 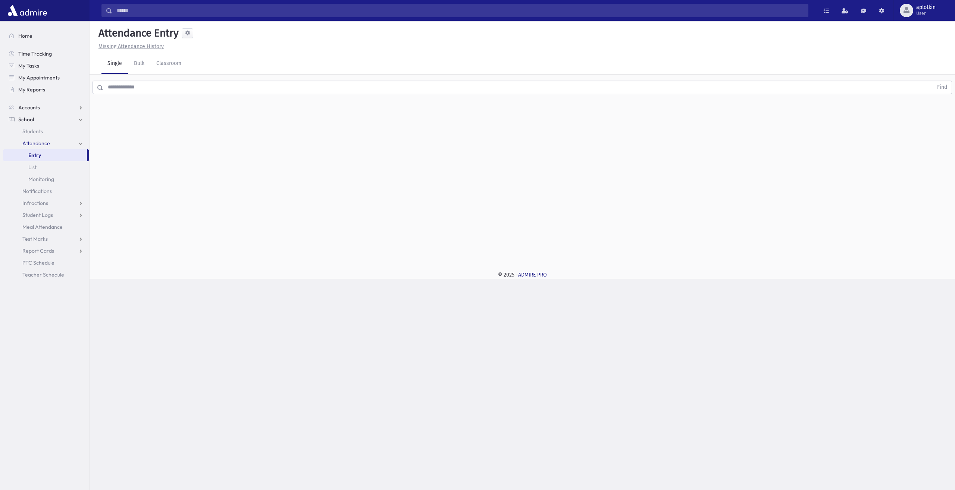 What do you see at coordinates (129, 46) in the screenshot?
I see `a: Missing Attendance History` at bounding box center [129, 46].